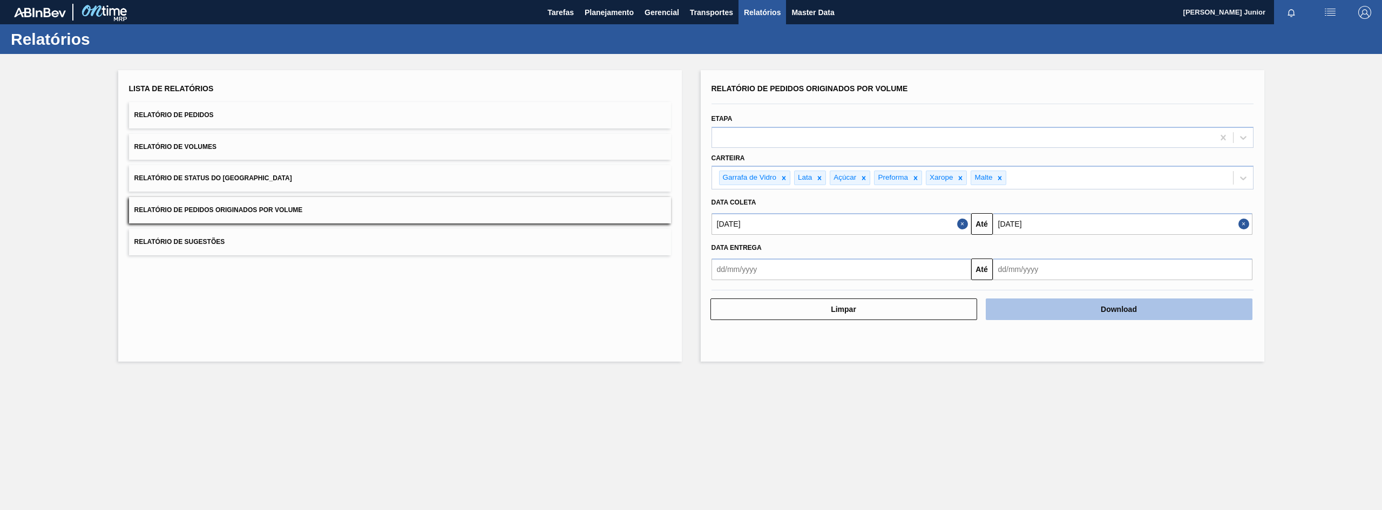  What do you see at coordinates (749, 178) in the screenshot?
I see `div: Garrafa de Vidro` at bounding box center [749, 178].